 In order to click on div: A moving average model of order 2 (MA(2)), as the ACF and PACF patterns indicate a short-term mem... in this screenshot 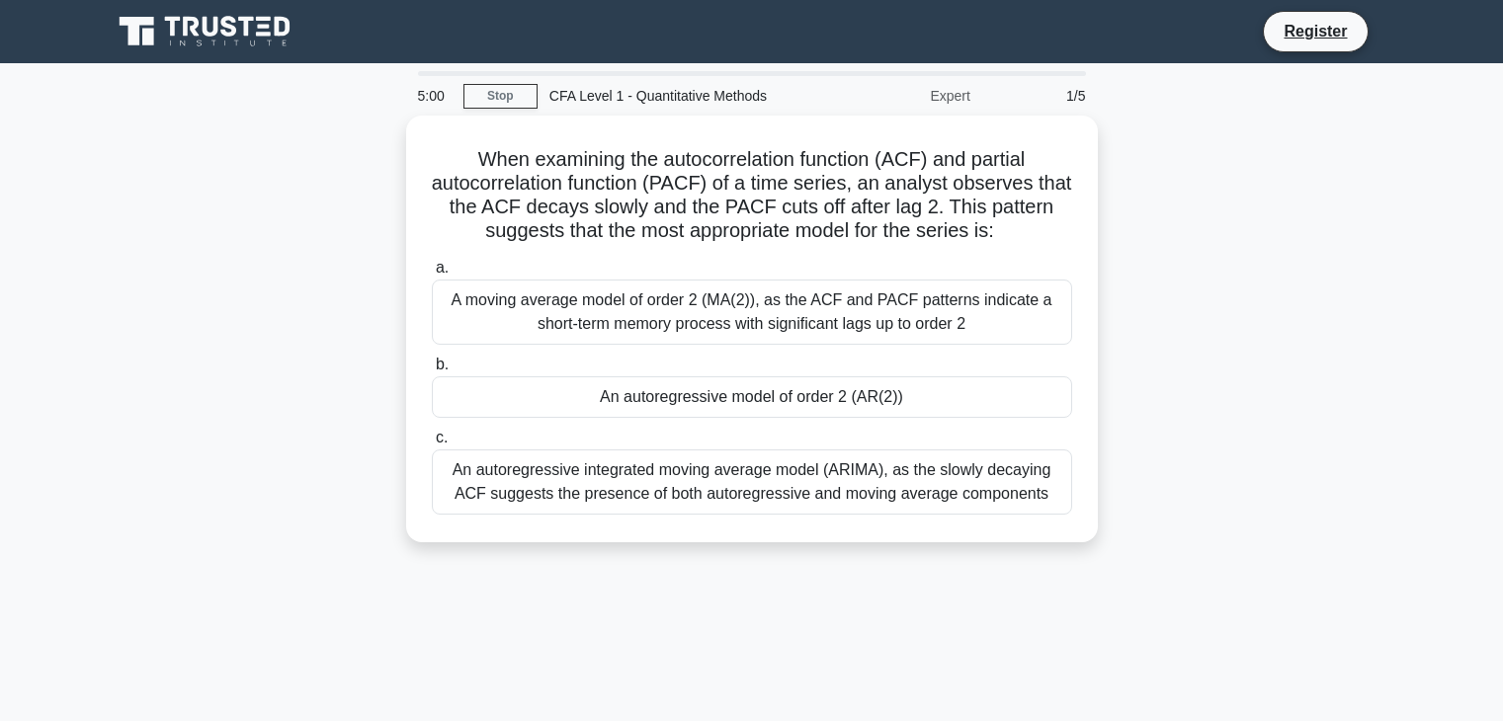, I will do `click(752, 312)`.